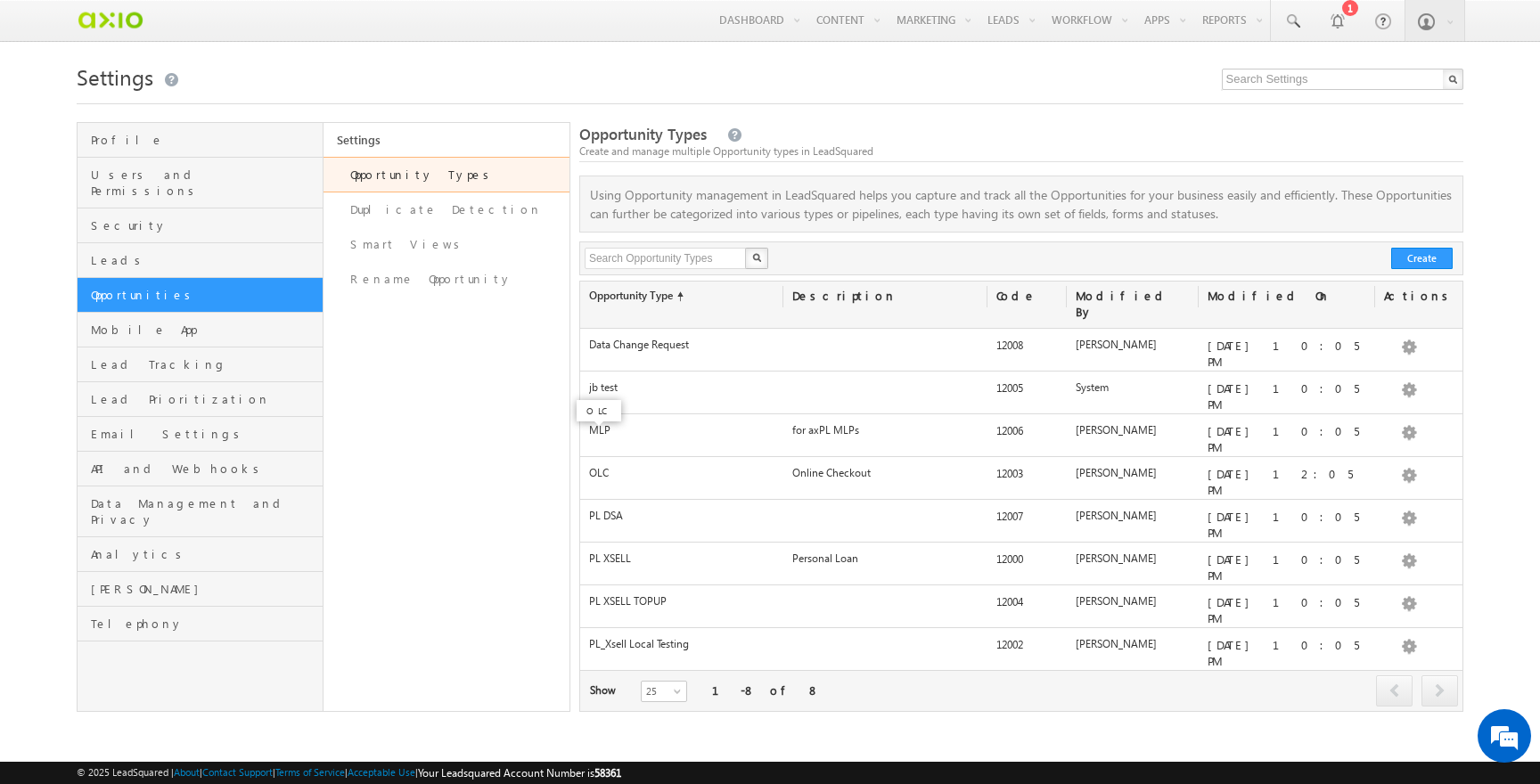  What do you see at coordinates (199, 365) in the screenshot?
I see `a: Lead Tracking` at bounding box center [199, 365].